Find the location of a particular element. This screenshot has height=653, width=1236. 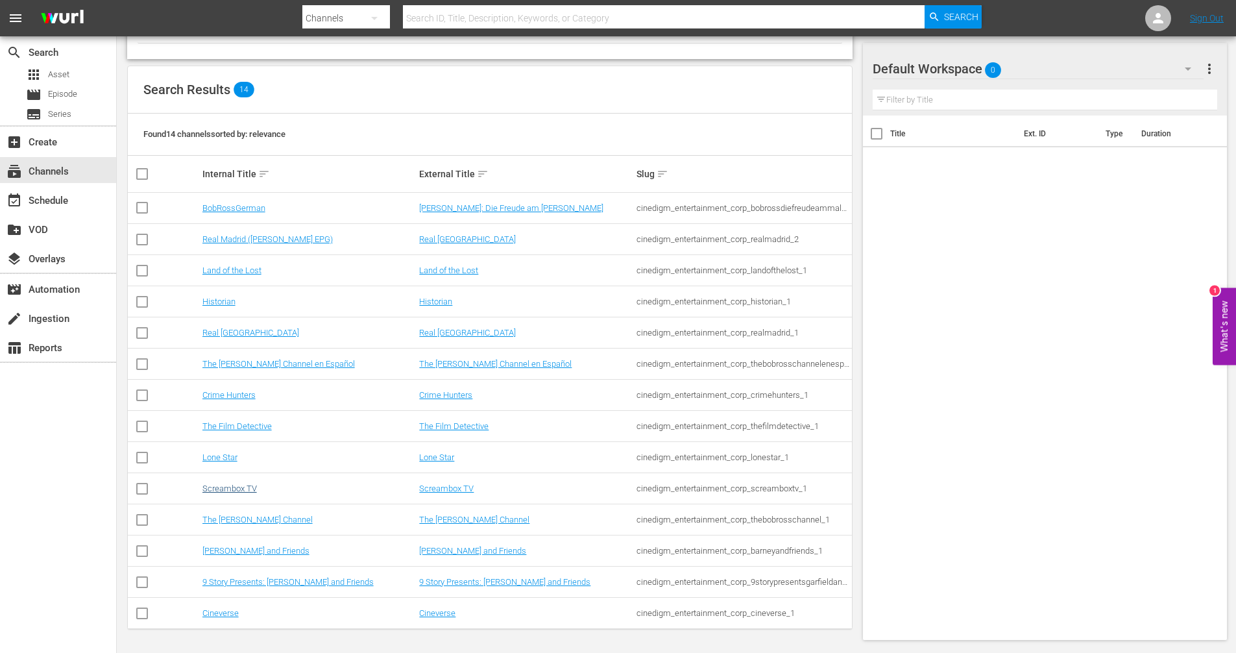

div: cinedigm_entertainment_corp_realmadrid_1 is located at coordinates (743, 332).